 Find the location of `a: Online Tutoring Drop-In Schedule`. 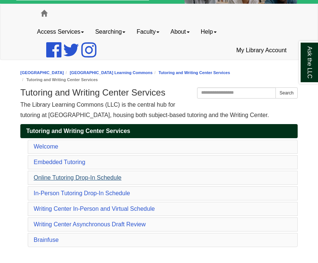

a: Online Tutoring Drop-In Schedule is located at coordinates (77, 177).